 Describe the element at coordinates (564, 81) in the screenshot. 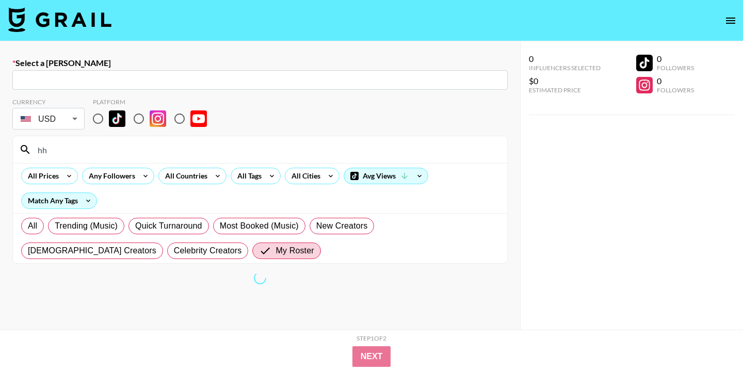

I see `div: $0` at that location.